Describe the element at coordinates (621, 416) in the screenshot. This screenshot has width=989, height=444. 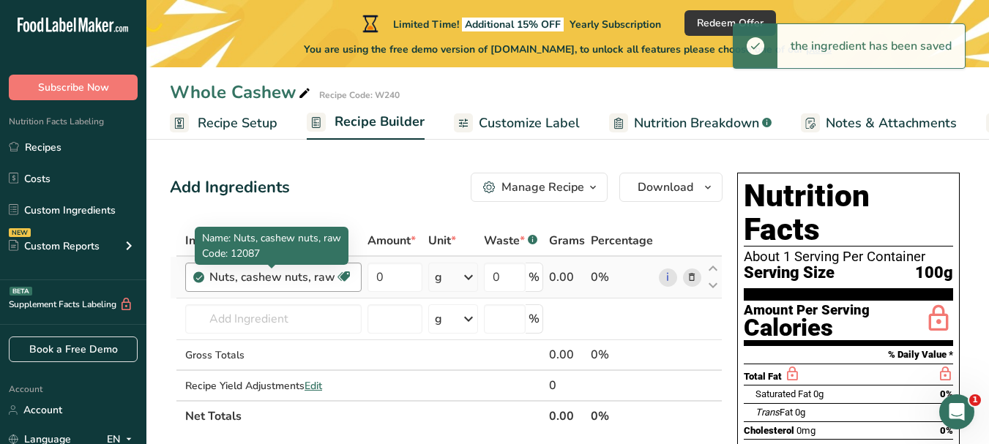
I see `th: 0%` at that location.